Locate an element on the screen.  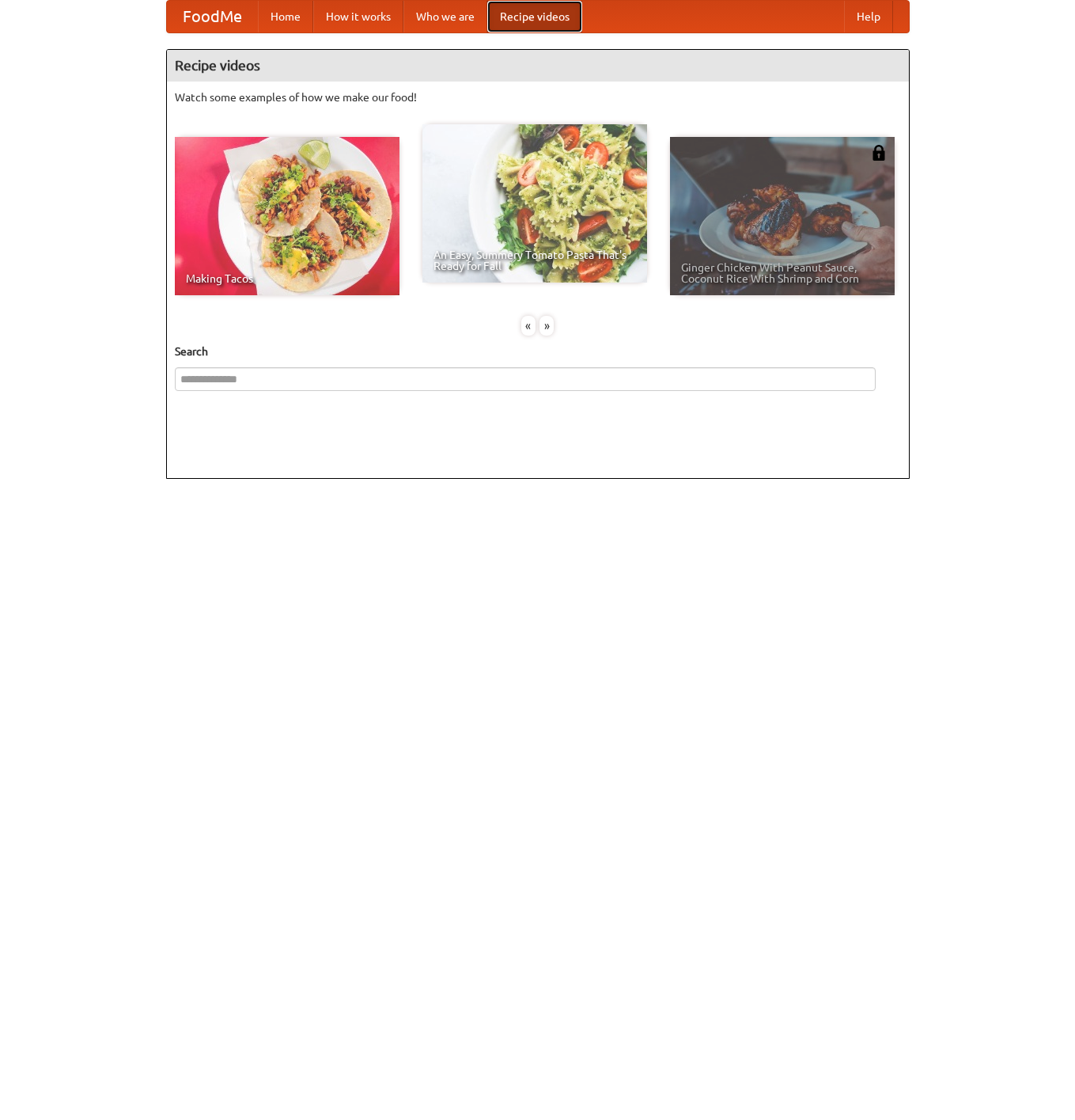
a: How it works is located at coordinates (358, 17).